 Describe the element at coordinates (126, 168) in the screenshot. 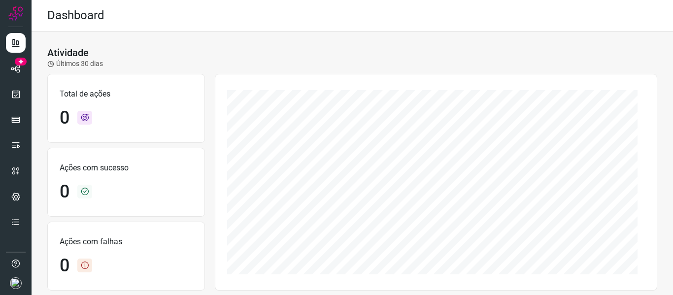

I see `p: Ações com sucesso` at that location.